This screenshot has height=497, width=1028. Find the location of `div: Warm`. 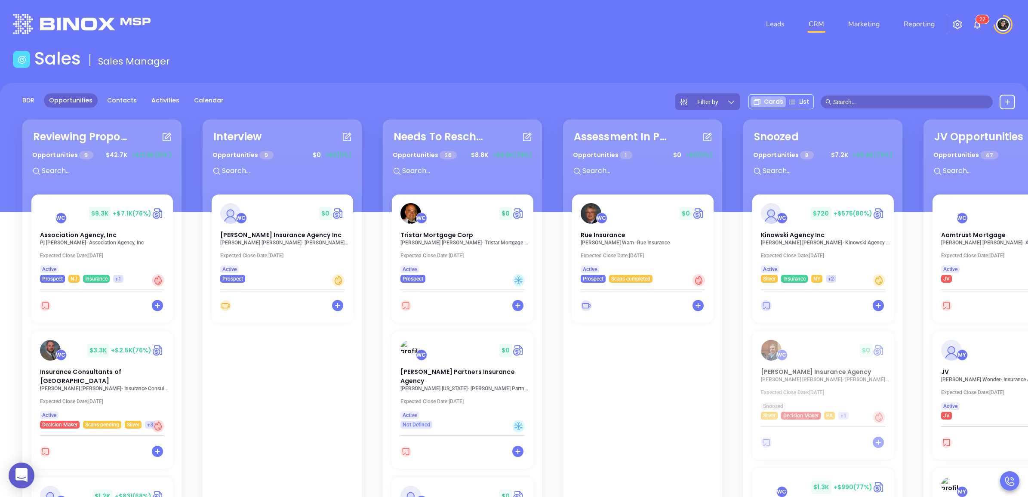

div: Warm is located at coordinates (879, 280).